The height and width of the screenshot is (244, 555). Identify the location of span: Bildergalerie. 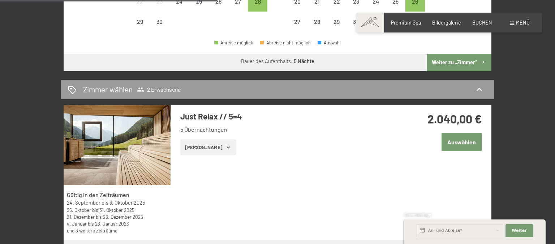
(447, 22).